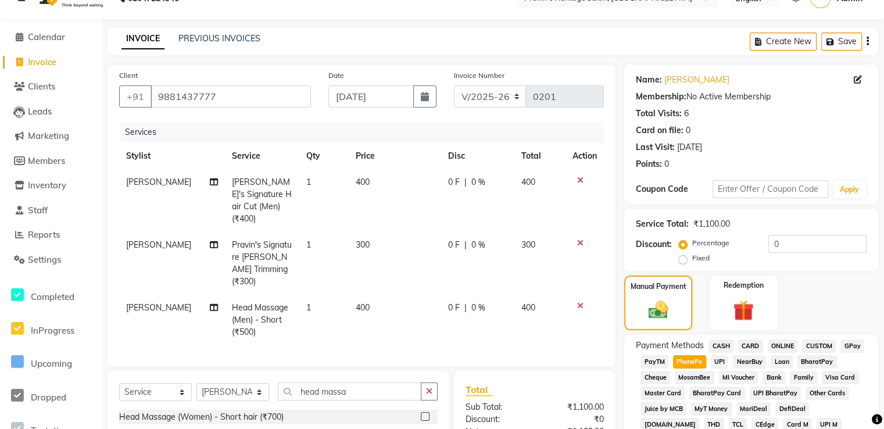 This screenshot has width=884, height=429. Describe the element at coordinates (773, 377) in the screenshot. I see `span: Bank` at that location.